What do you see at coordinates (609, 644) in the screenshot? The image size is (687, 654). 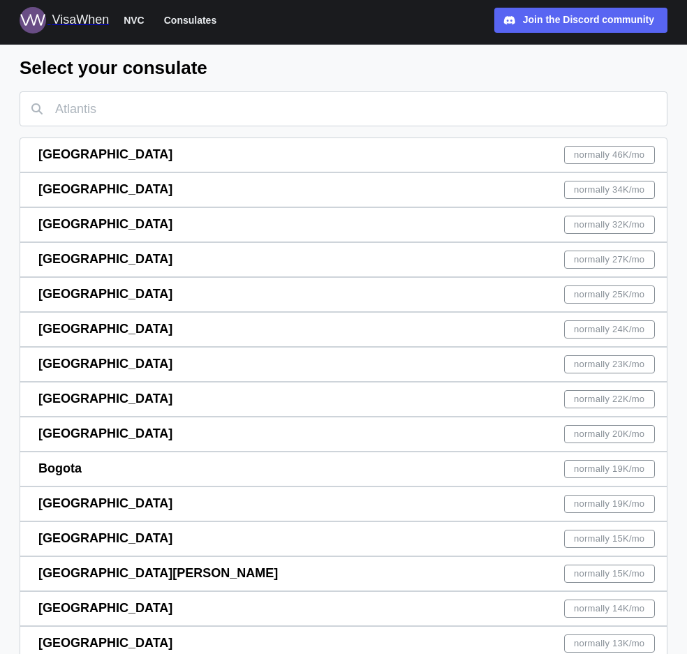 I see `span: normally 13K /mo` at bounding box center [609, 644].